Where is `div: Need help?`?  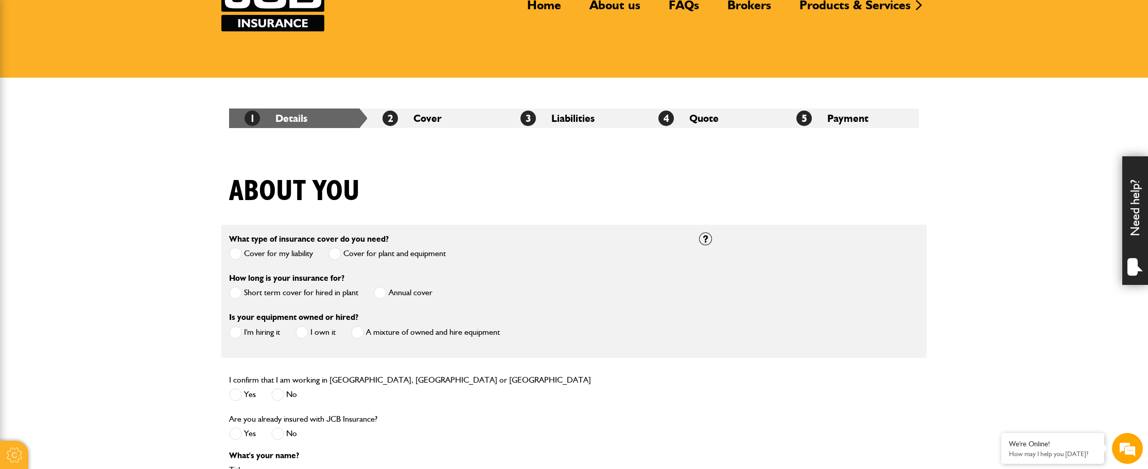 div: Need help? is located at coordinates (1135, 221).